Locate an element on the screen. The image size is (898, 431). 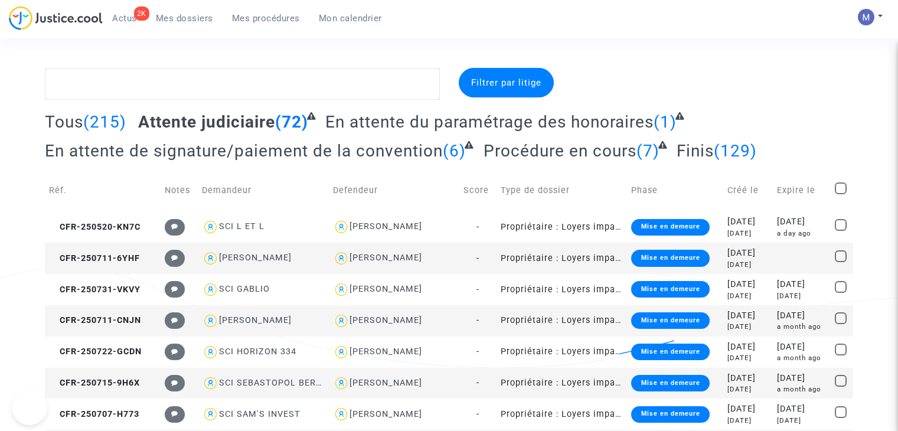
span: CFR-250722-GCDN is located at coordinates (95, 351).